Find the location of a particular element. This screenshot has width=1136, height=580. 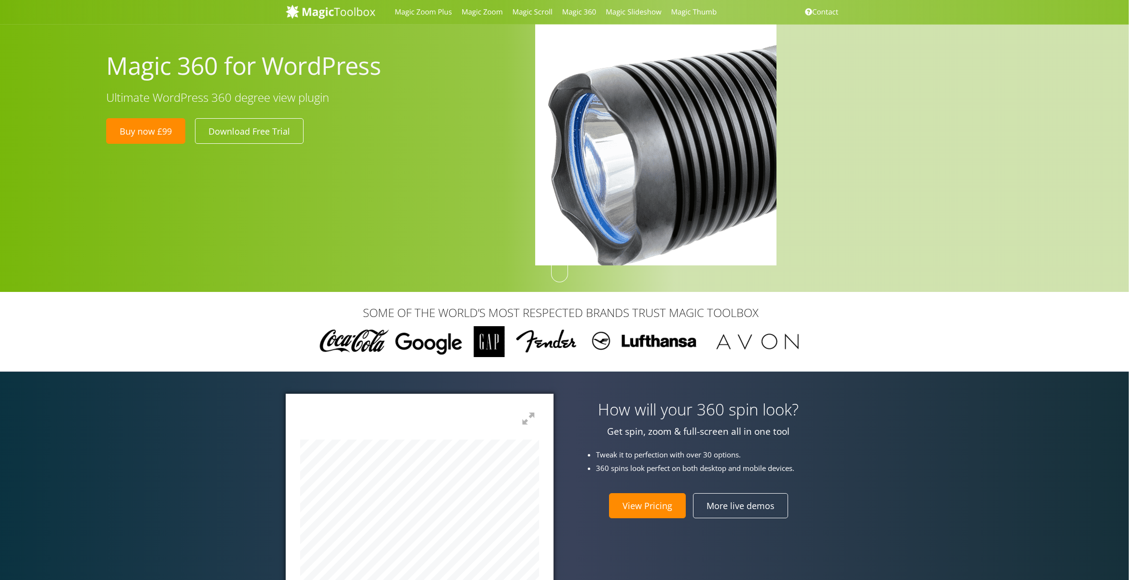

a: Download Free Trial is located at coordinates (249, 131).